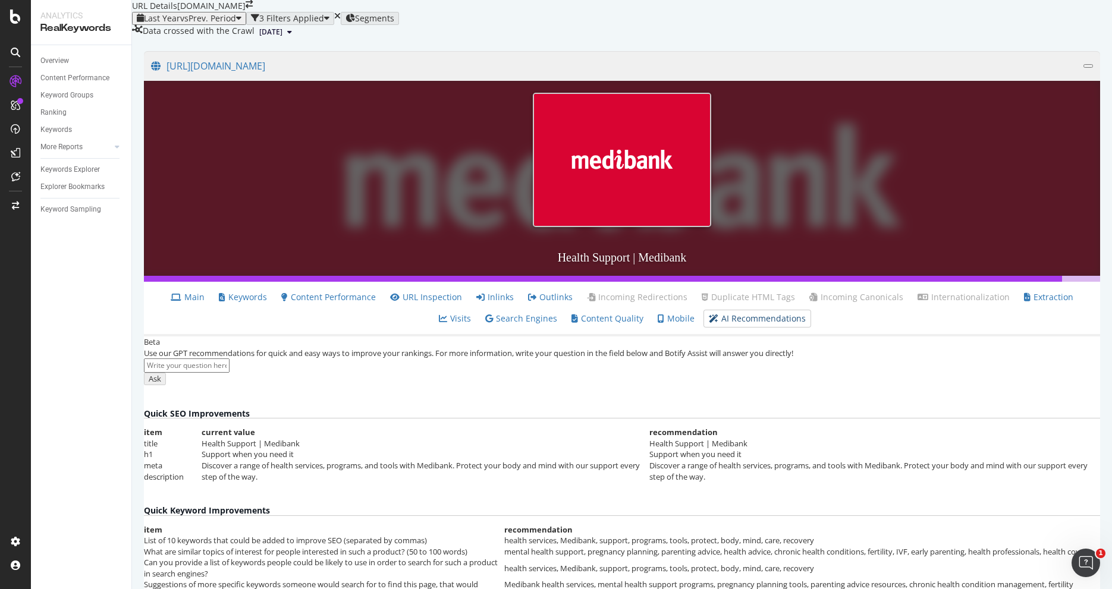 The height and width of the screenshot is (589, 1112). Describe the element at coordinates (187, 366) in the screenshot. I see `input: Write your question here about this page` at that location.